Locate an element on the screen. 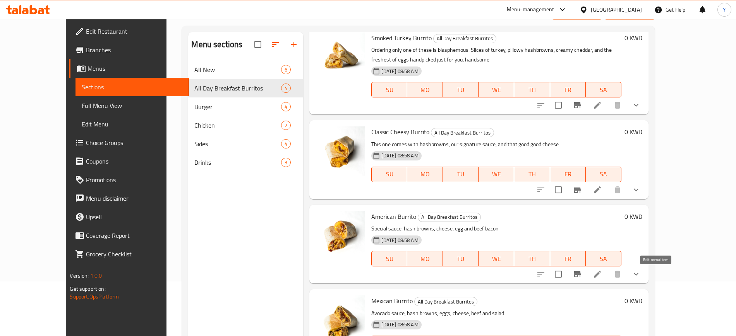  button: FR is located at coordinates (568, 90).